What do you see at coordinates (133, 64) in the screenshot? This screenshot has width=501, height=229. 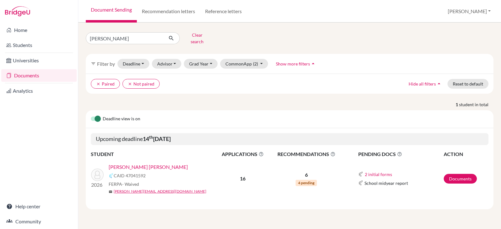 I see `button: Deadline` at bounding box center [133, 64].